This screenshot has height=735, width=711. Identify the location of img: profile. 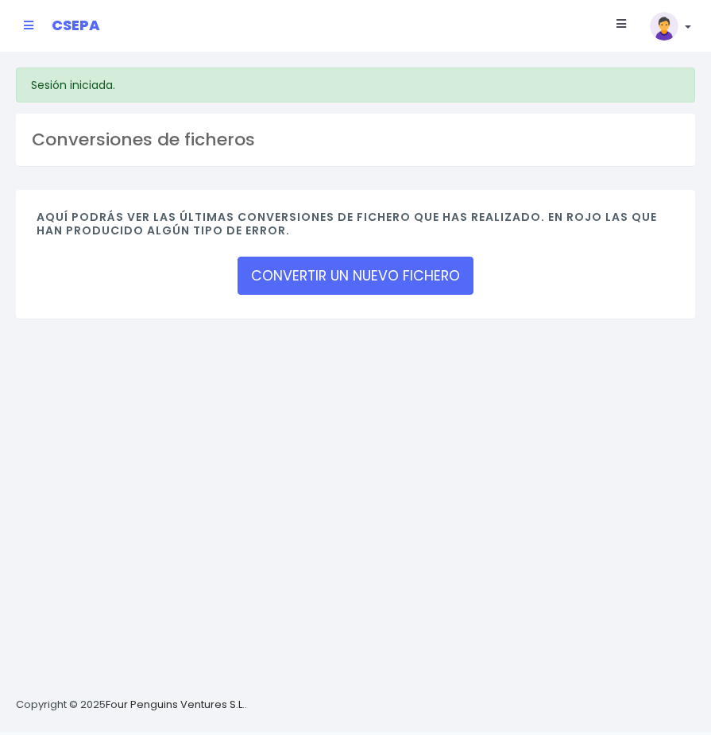
(664, 26).